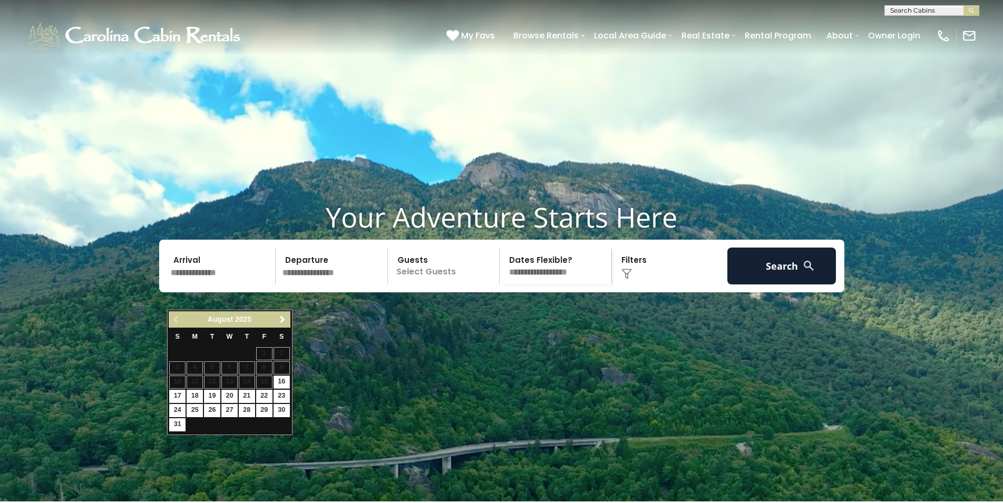 This screenshot has height=503, width=1003. I want to click on button: Search, so click(781, 266).